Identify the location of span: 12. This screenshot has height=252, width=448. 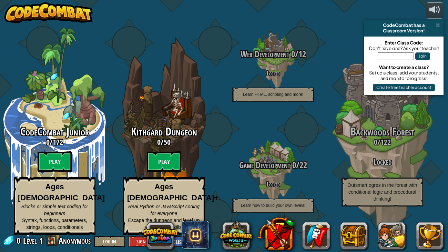
(302, 54).